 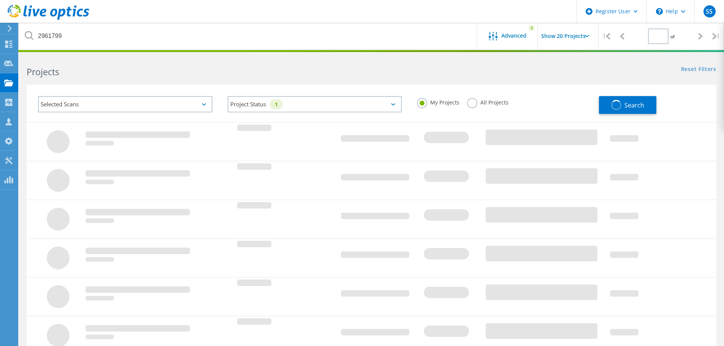 What do you see at coordinates (43, 72) in the screenshot?
I see `b: Projects` at bounding box center [43, 72].